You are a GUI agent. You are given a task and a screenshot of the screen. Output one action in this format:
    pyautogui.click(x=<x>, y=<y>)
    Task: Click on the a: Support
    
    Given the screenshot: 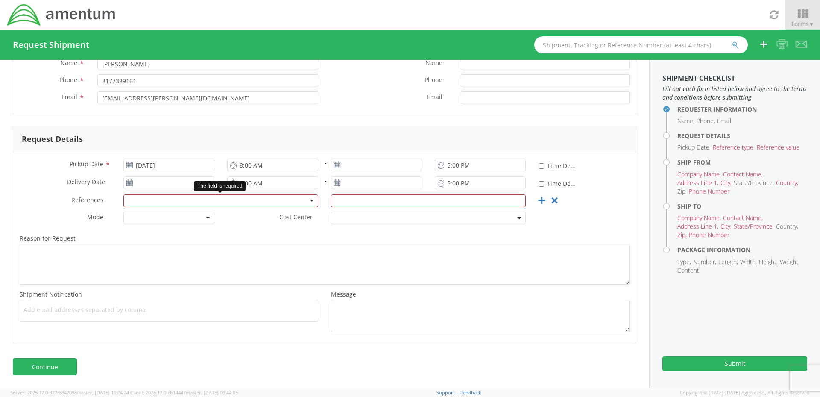 What is the action you would take?
    pyautogui.click(x=445, y=392)
    